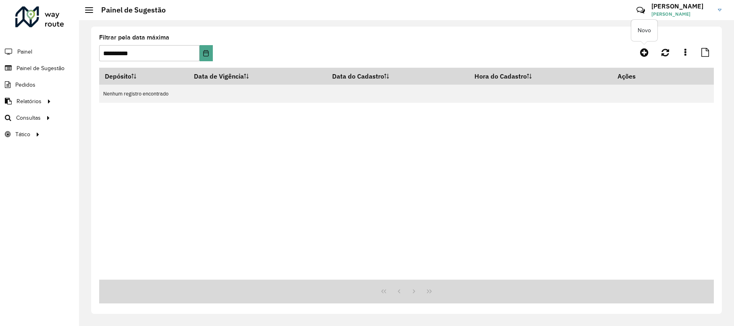 The height and width of the screenshot is (326, 734). I want to click on td: Nenhum registro encontrado, so click(407, 94).